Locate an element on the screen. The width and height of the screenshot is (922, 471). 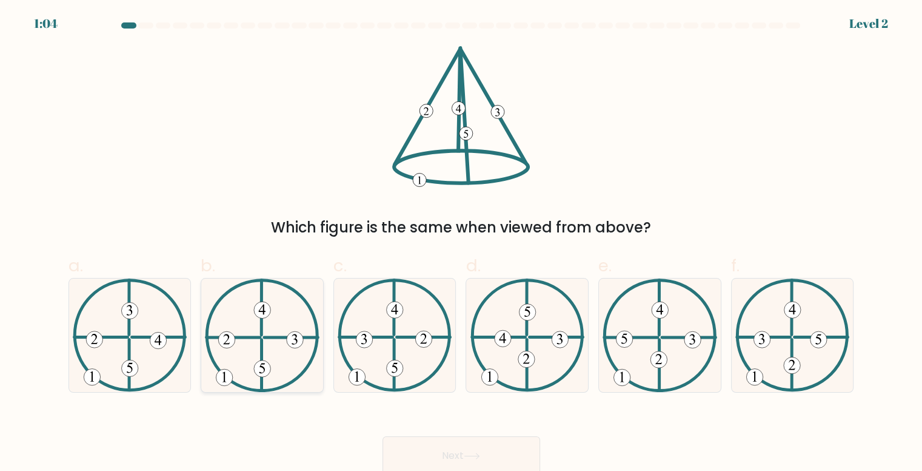
div: Level 2 is located at coordinates (869, 24).